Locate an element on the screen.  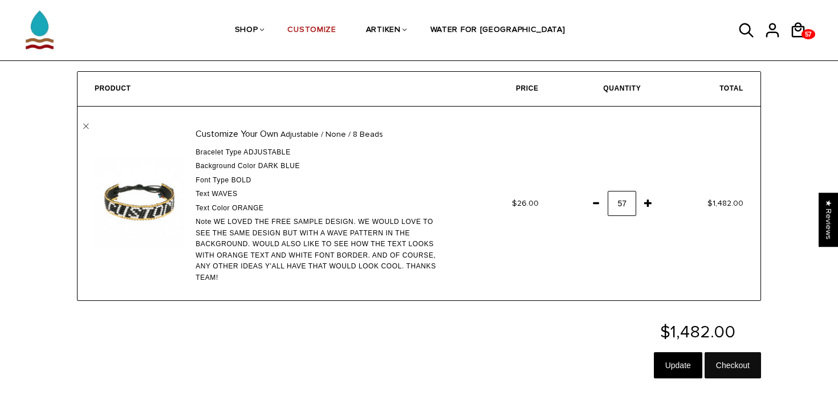
span: 57 is located at coordinates (808, 34).